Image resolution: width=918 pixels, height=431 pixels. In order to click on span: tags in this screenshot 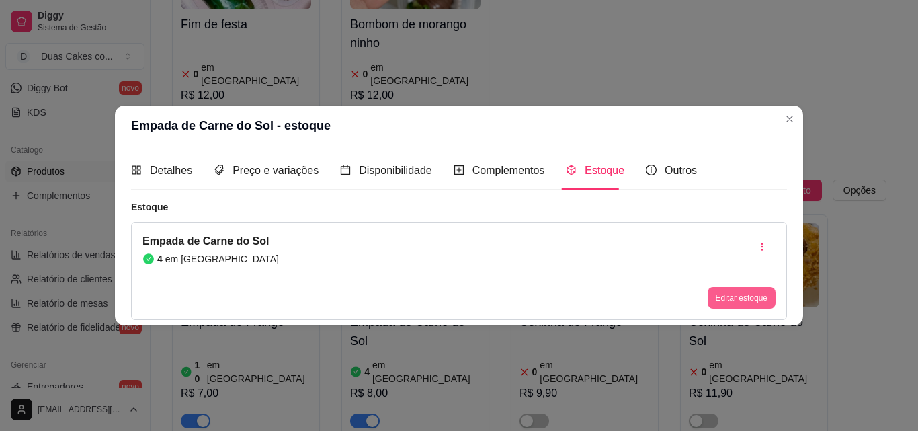, I will do `click(219, 170)`.